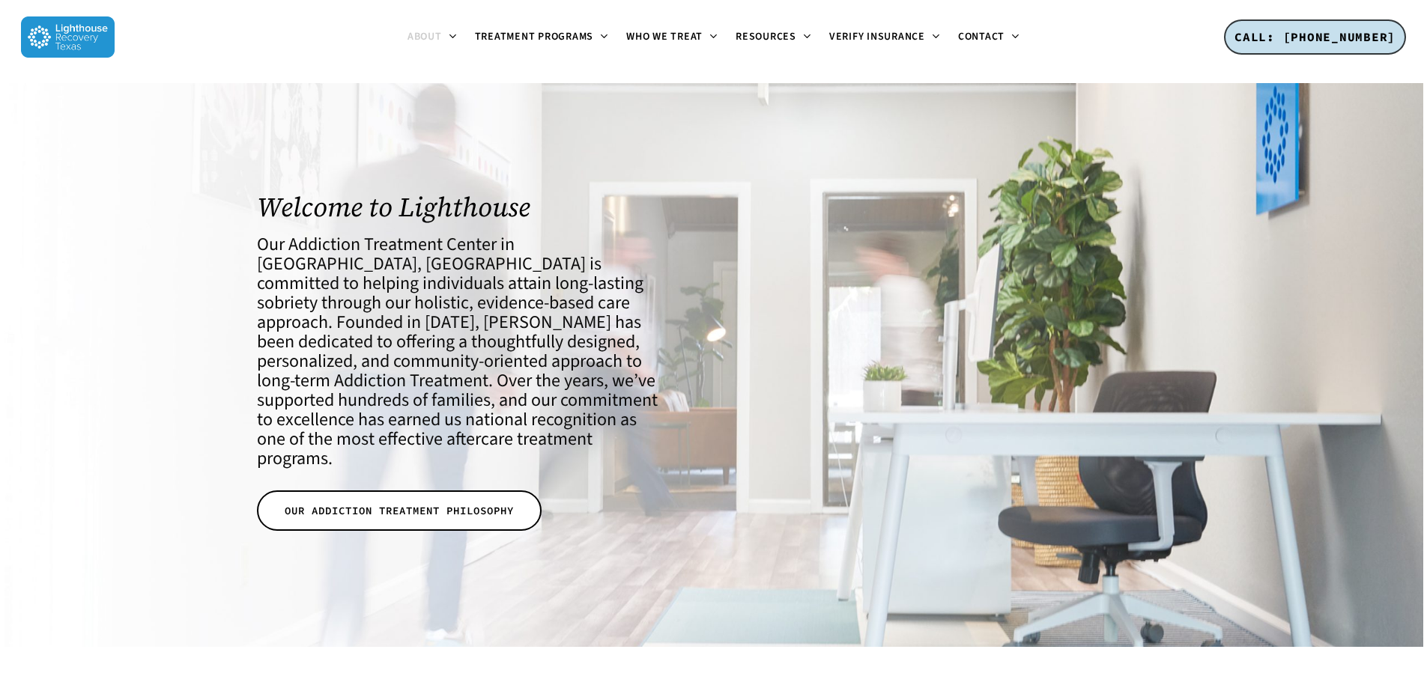  I want to click on span: Who We Treat, so click(664, 37).